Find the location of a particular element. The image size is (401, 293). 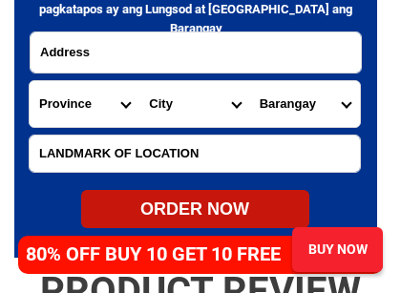

div: BUY NOW is located at coordinates (337, 249).